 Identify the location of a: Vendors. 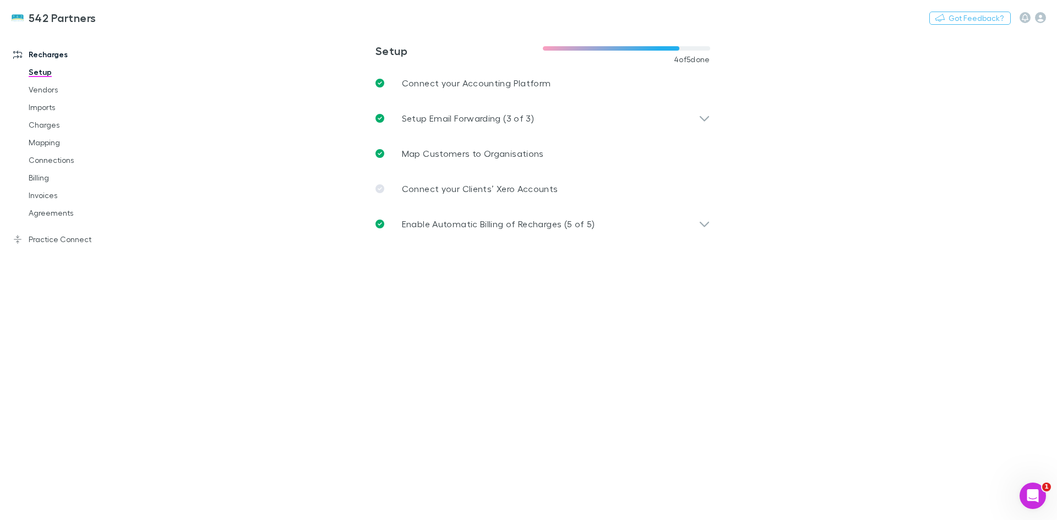
(83, 90).